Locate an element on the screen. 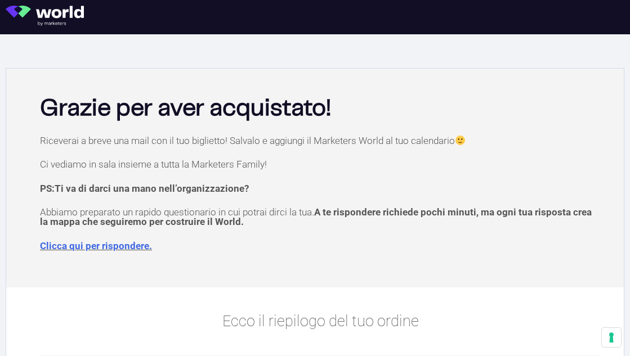 Image resolution: width=630 pixels, height=356 pixels. span: Ti va di darci una mano nell’organizzazione? is located at coordinates (151, 189).